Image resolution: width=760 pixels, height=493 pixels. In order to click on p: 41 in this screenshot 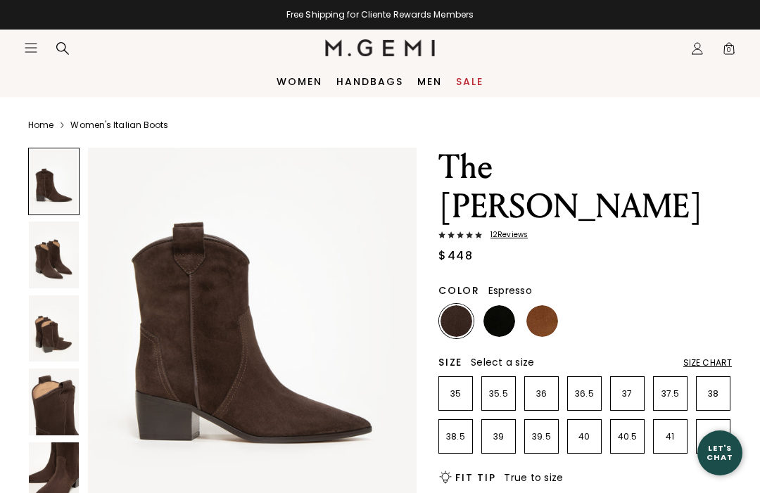, I will do `click(670, 437)`.